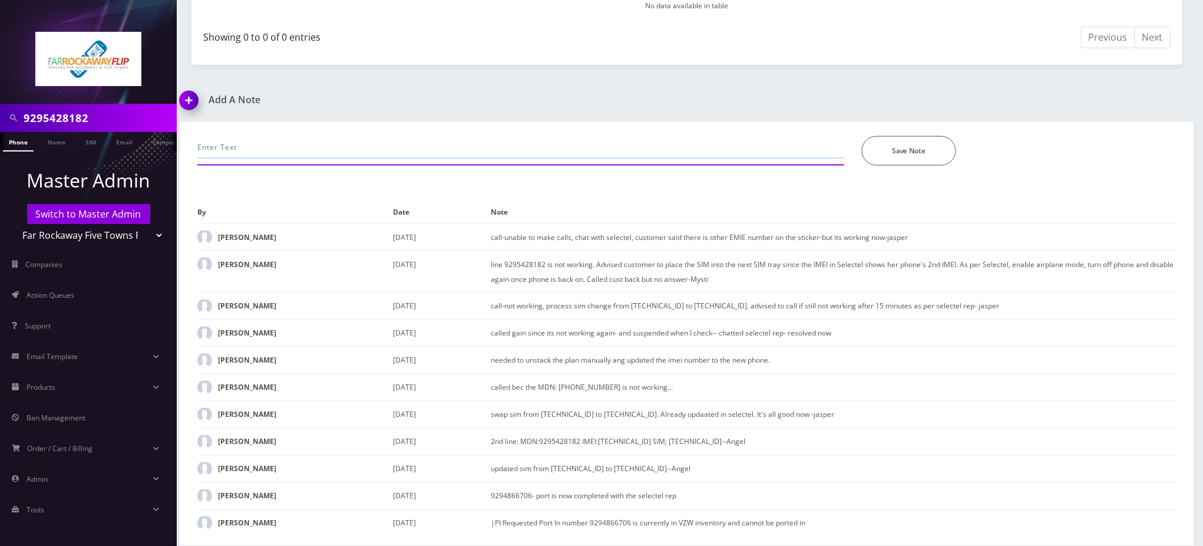  I want to click on td: call-unable to make calls, chat with selectel, customer said there is other EMIE number on the st..., so click(834, 237).